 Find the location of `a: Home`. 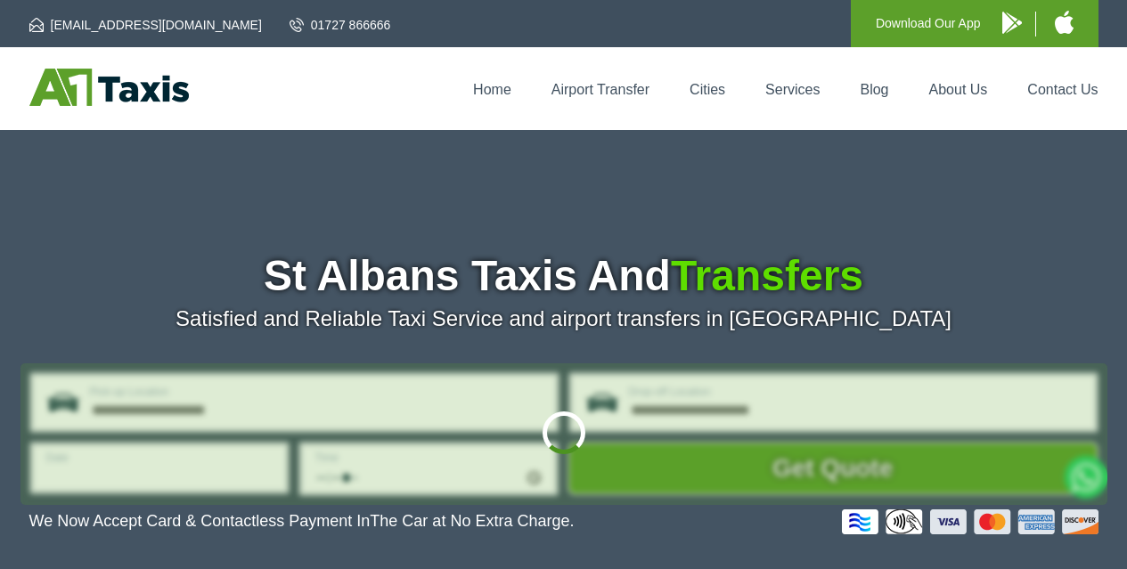

a: Home is located at coordinates (492, 89).